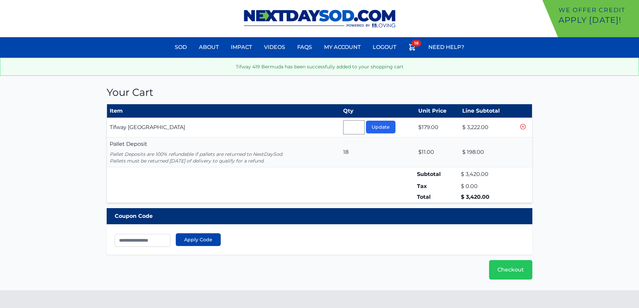 This screenshot has width=639, height=308. Describe the element at coordinates (320, 93) in the screenshot. I see `h1: Your Cart` at that location.